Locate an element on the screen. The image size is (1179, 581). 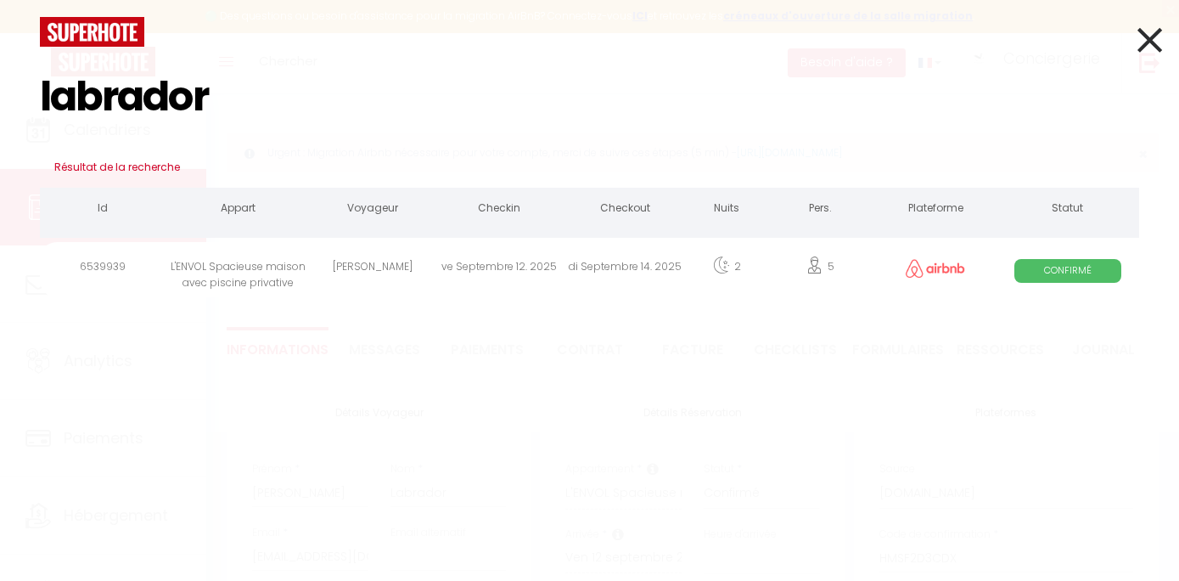
th: Plateforme is located at coordinates (935, 211).